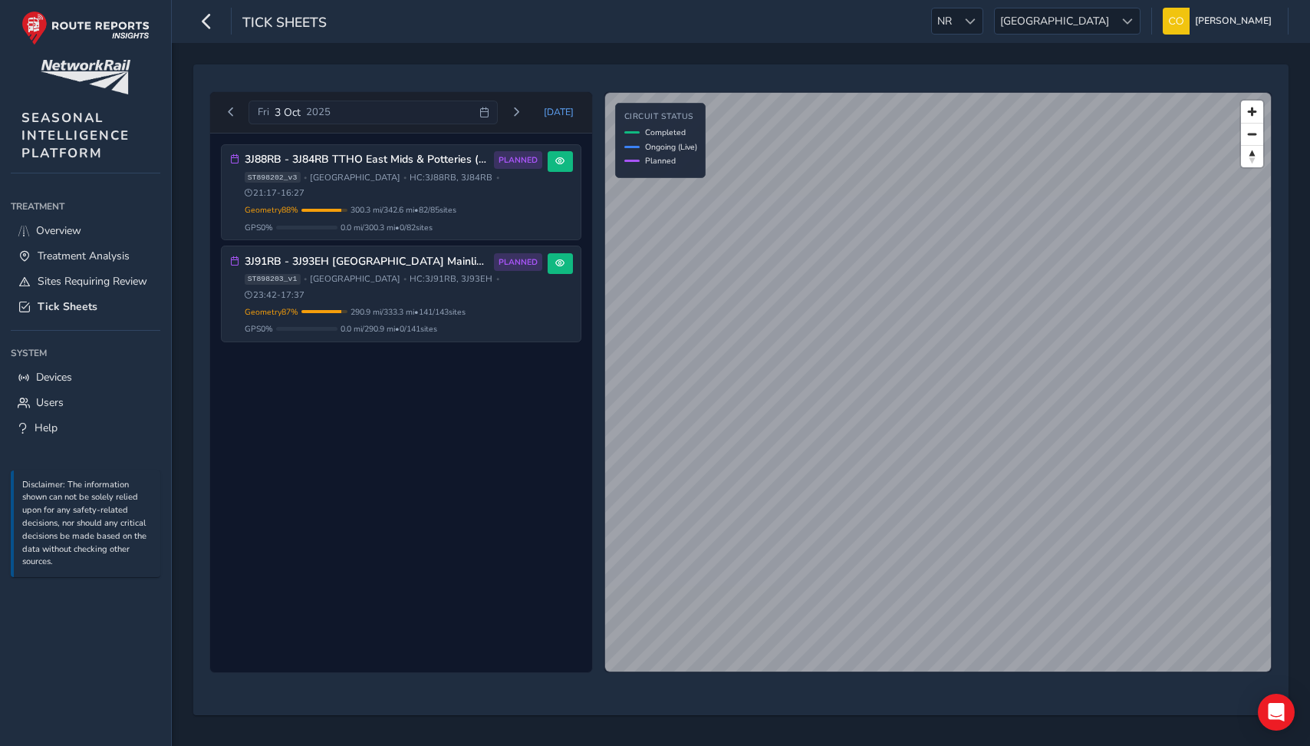 This screenshot has width=1310, height=746. I want to click on a: Help, so click(85, 427).